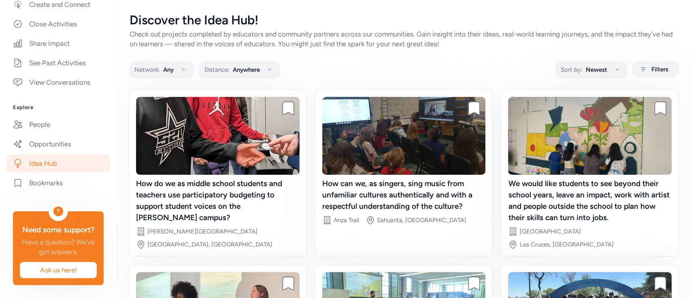 Image resolution: width=691 pixels, height=298 pixels. I want to click on span: Distance:, so click(217, 70).